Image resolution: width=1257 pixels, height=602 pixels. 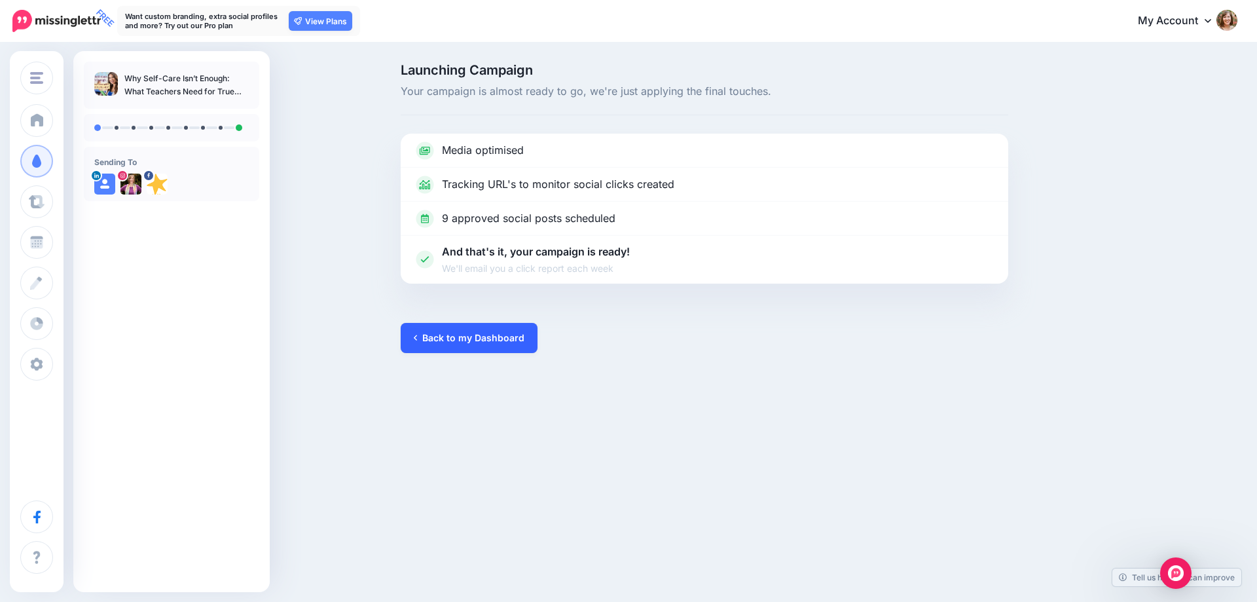 I want to click on img: 365325475_1471442810361746_8596535853886494552_n-bsa142406.jpg, so click(x=131, y=184).